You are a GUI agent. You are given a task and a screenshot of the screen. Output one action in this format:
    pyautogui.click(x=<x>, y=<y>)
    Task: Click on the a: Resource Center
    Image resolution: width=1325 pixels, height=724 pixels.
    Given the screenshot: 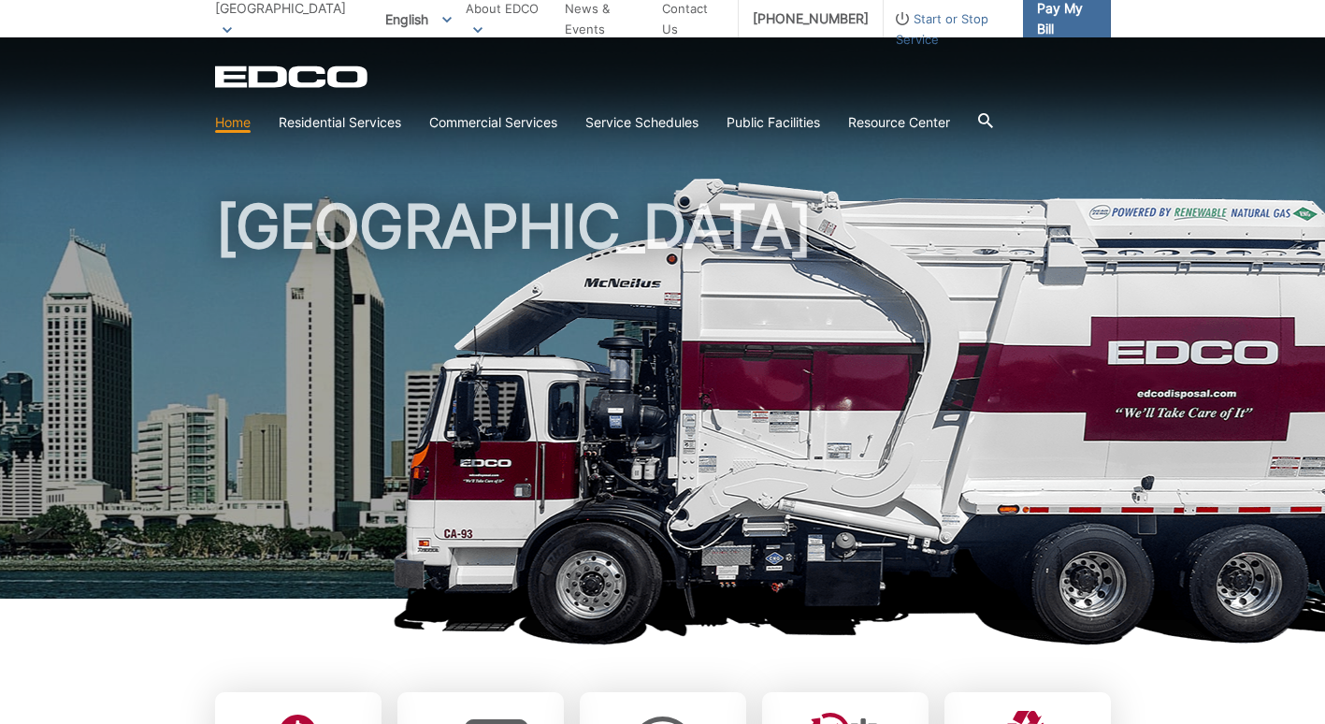 What is the action you would take?
    pyautogui.click(x=899, y=123)
    